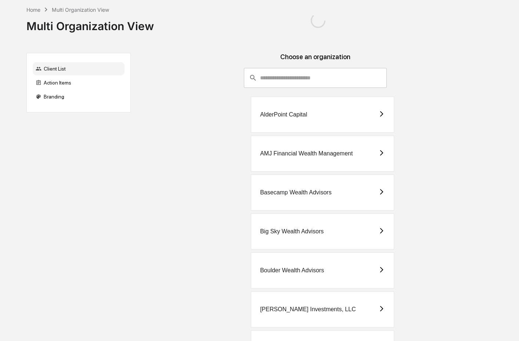 The width and height of the screenshot is (519, 341). I want to click on div: Branding, so click(79, 97).